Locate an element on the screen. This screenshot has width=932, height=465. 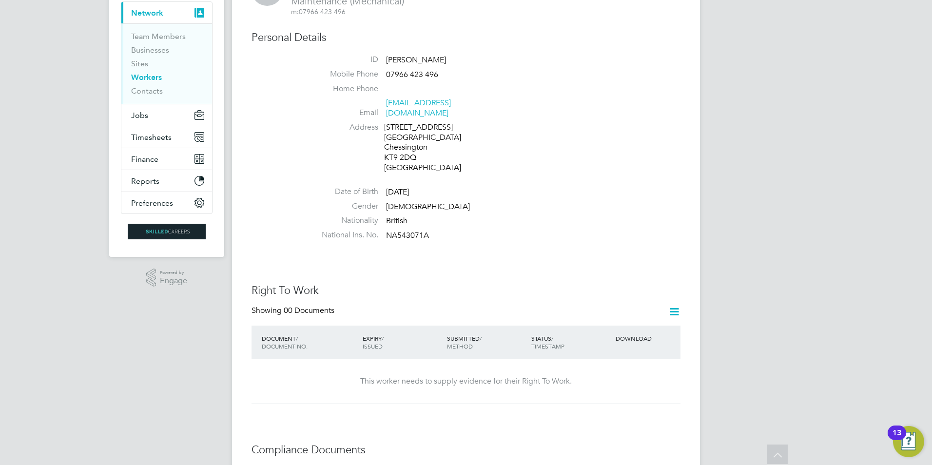
label: Home Phone is located at coordinates (344, 89).